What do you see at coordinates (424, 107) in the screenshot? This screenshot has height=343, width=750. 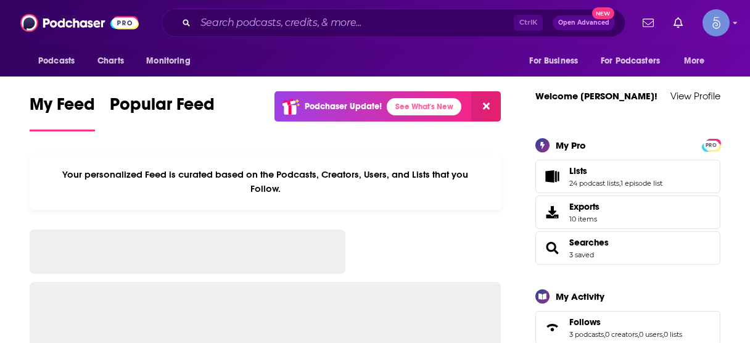 I see `a: See What's New` at bounding box center [424, 107].